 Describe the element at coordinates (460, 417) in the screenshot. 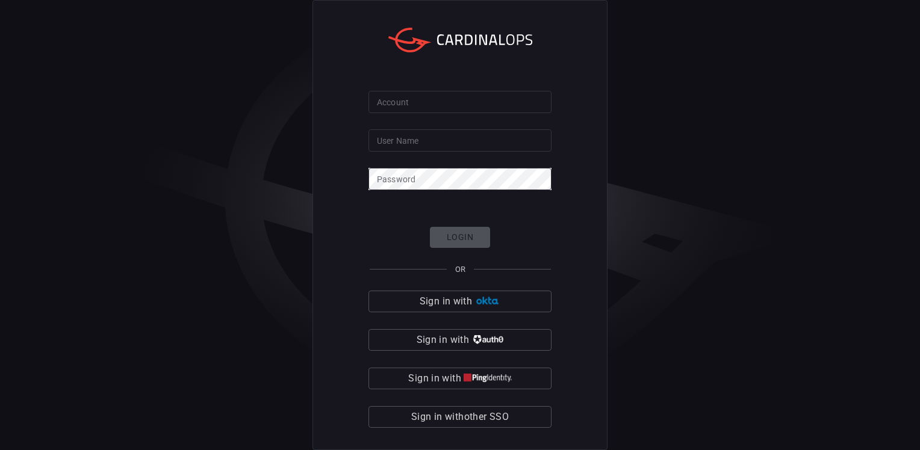

I see `button: Sign in withother SSO` at that location.